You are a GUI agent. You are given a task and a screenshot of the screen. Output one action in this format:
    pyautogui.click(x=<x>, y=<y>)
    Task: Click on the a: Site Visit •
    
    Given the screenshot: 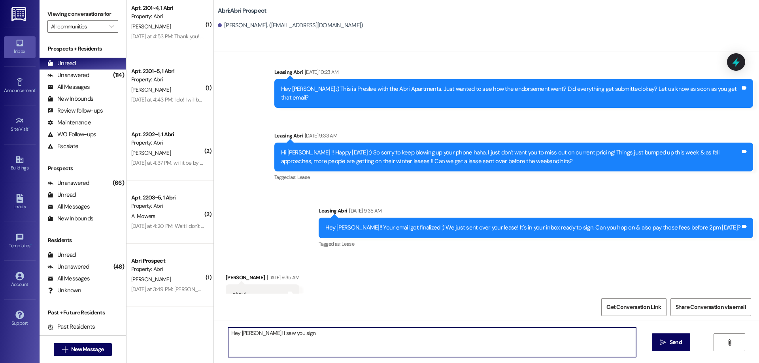 What is the action you would take?
    pyautogui.click(x=20, y=125)
    